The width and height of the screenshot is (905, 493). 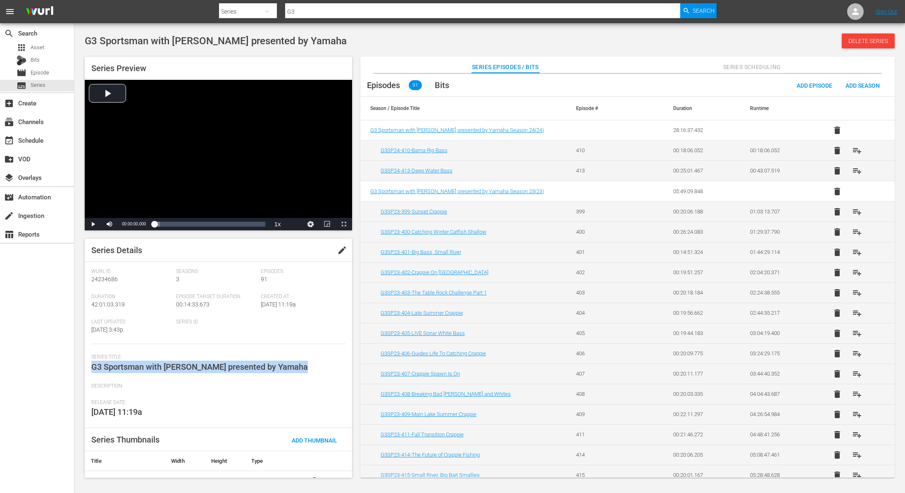 I want to click on th: Height, so click(x=225, y=461).